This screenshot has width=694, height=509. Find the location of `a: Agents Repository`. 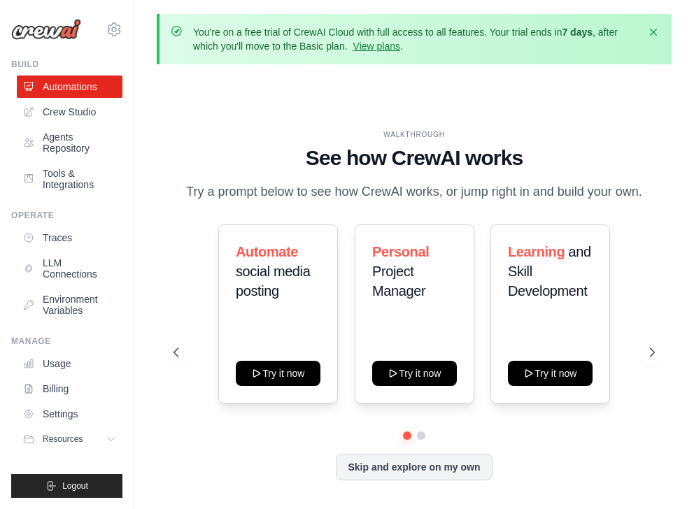

a: Agents Repository is located at coordinates (69, 143).